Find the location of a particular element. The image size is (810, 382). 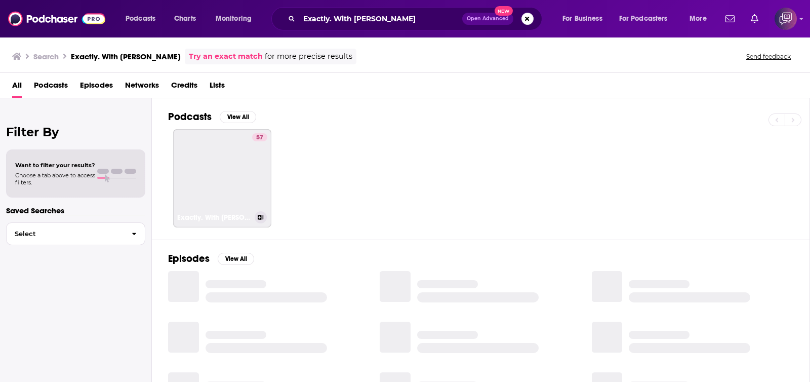

span: Credits is located at coordinates (184, 87).